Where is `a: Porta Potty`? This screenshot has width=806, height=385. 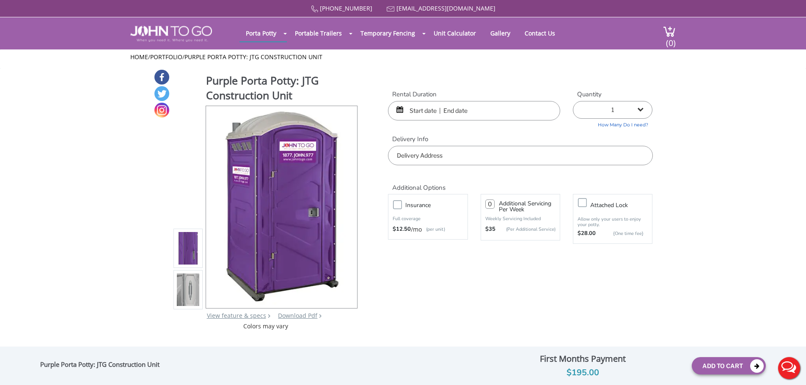 a: Porta Potty is located at coordinates (261, 33).